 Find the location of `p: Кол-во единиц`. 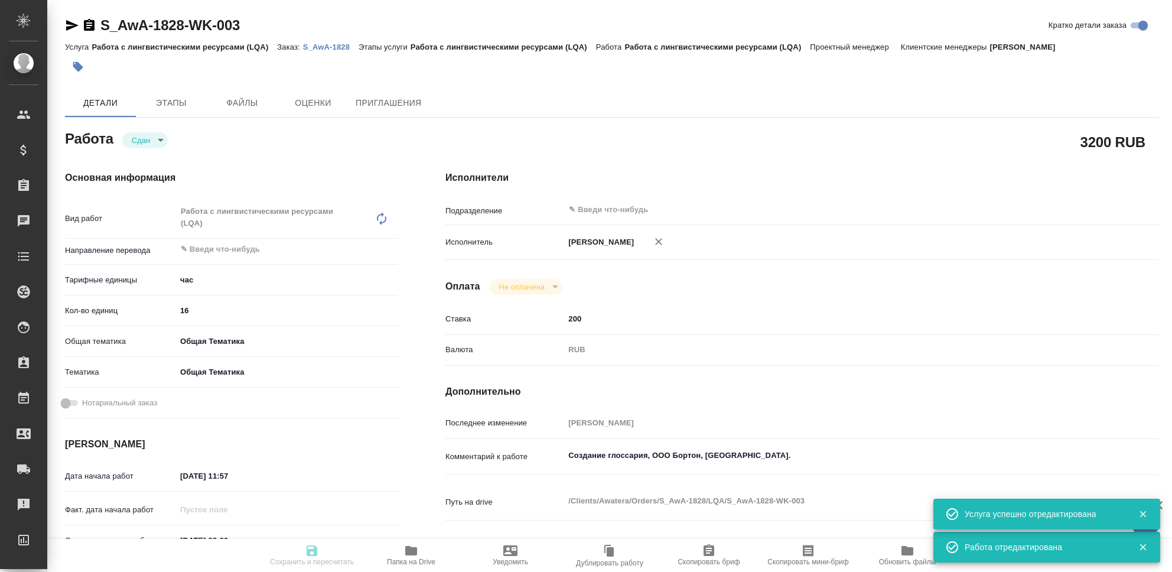

p: Кол-во единиц is located at coordinates (121, 311).